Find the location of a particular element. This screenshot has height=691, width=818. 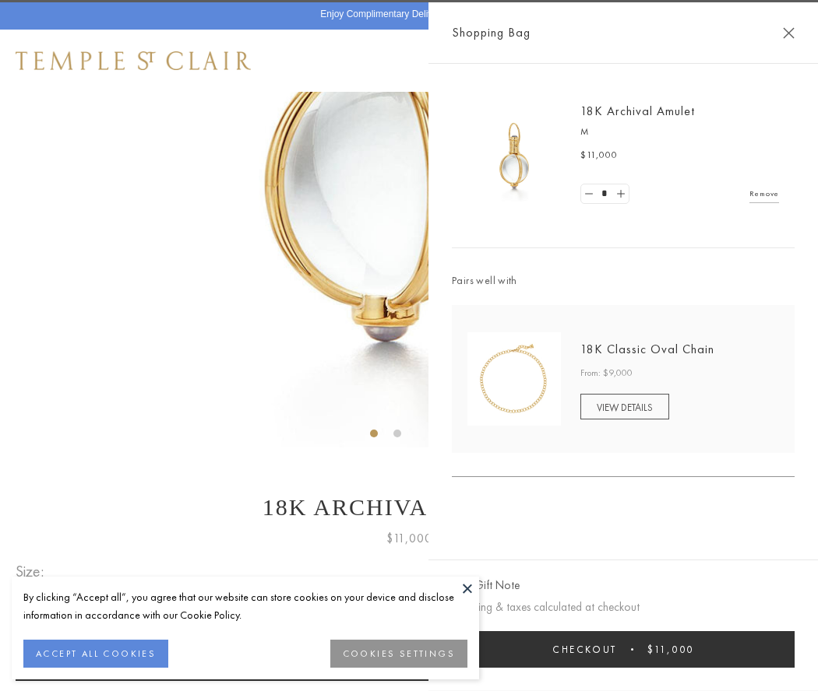

p: Shipping & taxes calculated at checkout is located at coordinates (623, 607).